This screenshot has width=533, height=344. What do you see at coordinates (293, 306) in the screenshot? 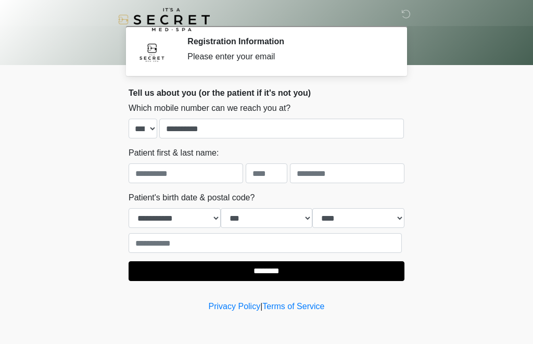
I see `a: Terms of Service` at bounding box center [293, 306].